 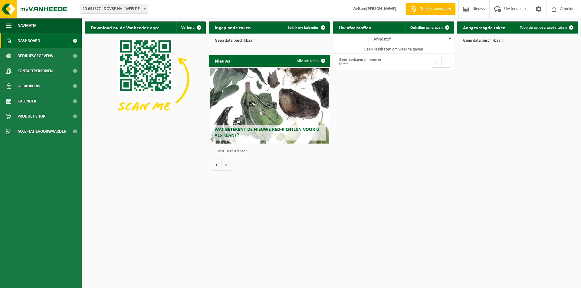 What do you see at coordinates (125, 27) in the screenshot?
I see `h2: Download nu de Vanheede+ app!` at bounding box center [125, 27].